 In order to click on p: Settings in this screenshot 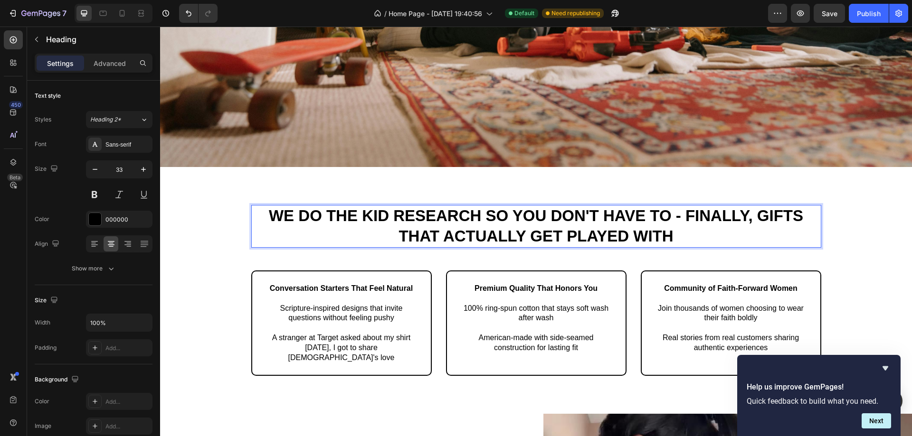, I will do `click(60, 63)`.